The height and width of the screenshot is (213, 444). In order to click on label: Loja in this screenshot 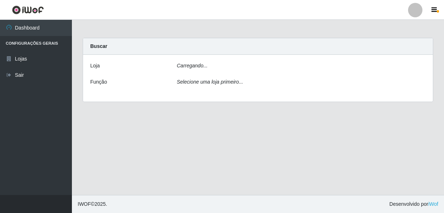, I will do `click(95, 65)`.